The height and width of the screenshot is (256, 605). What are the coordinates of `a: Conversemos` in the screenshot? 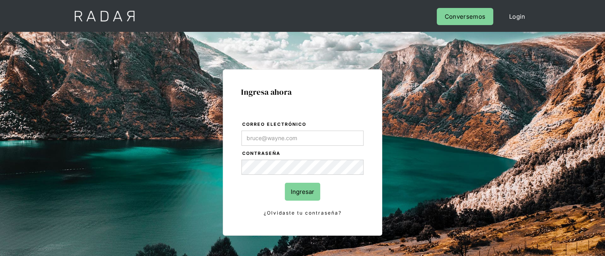 It's located at (465, 16).